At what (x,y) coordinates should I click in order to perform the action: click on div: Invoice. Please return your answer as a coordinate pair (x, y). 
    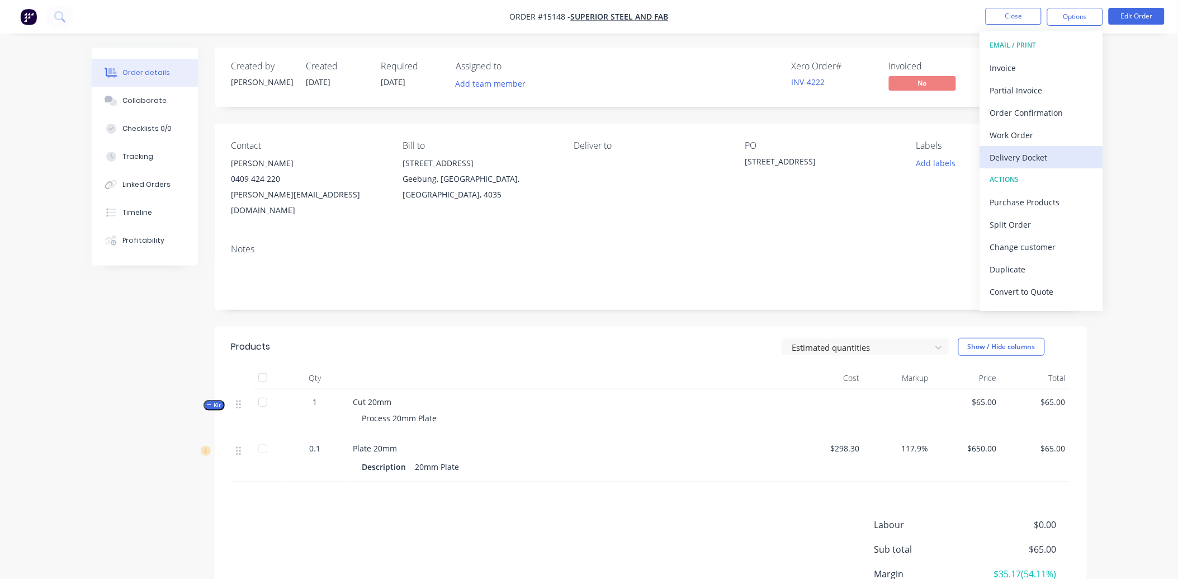
    Looking at the image, I should click on (1041, 68).